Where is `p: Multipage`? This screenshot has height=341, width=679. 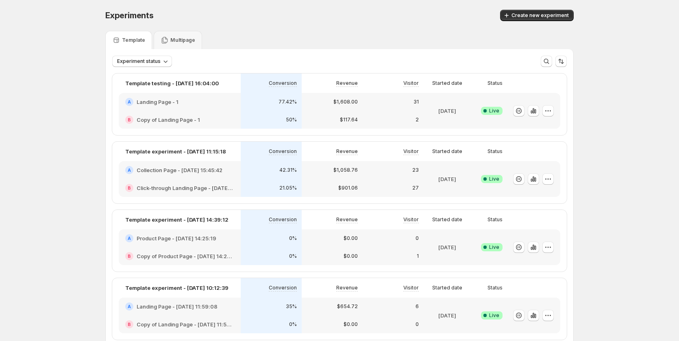 p: Multipage is located at coordinates (182, 40).